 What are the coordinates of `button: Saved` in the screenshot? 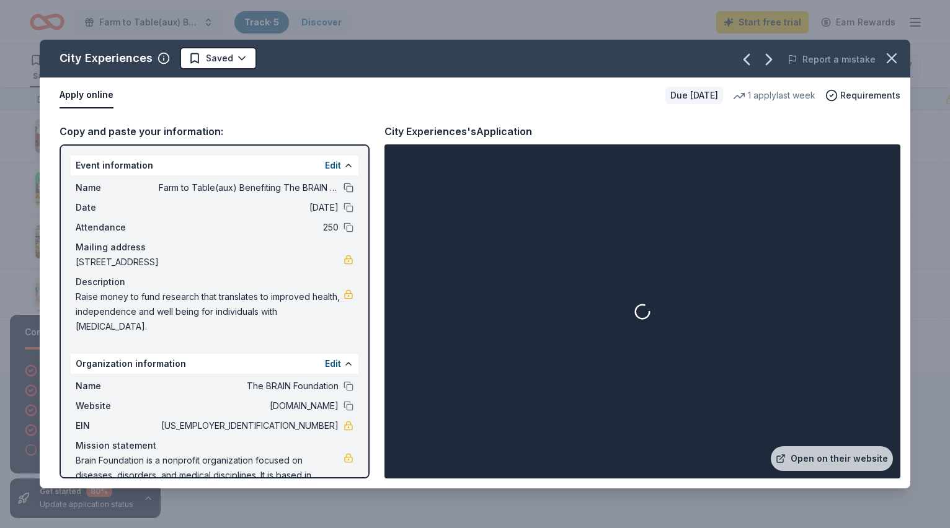 It's located at (218, 58).